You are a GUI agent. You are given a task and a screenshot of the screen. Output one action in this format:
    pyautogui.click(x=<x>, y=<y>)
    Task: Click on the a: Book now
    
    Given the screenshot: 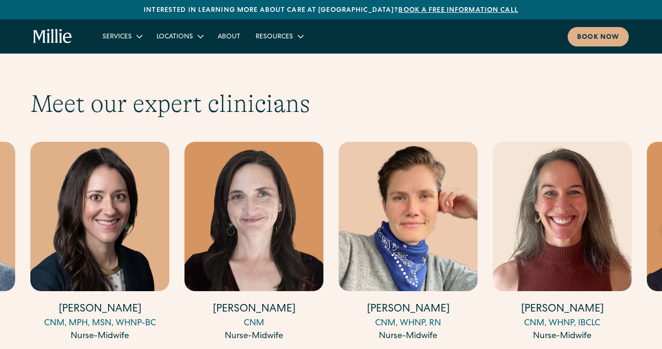 What is the action you would take?
    pyautogui.click(x=598, y=36)
    